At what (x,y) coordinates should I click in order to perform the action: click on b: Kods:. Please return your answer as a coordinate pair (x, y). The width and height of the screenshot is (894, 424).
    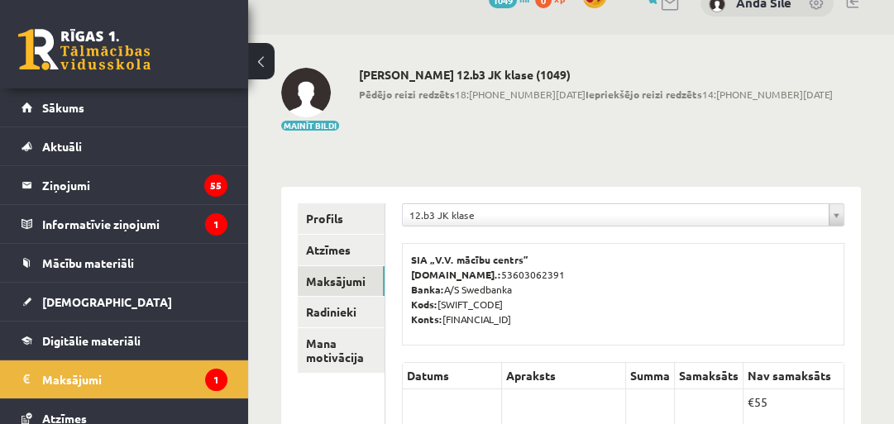
    Looking at the image, I should click on (424, 304).